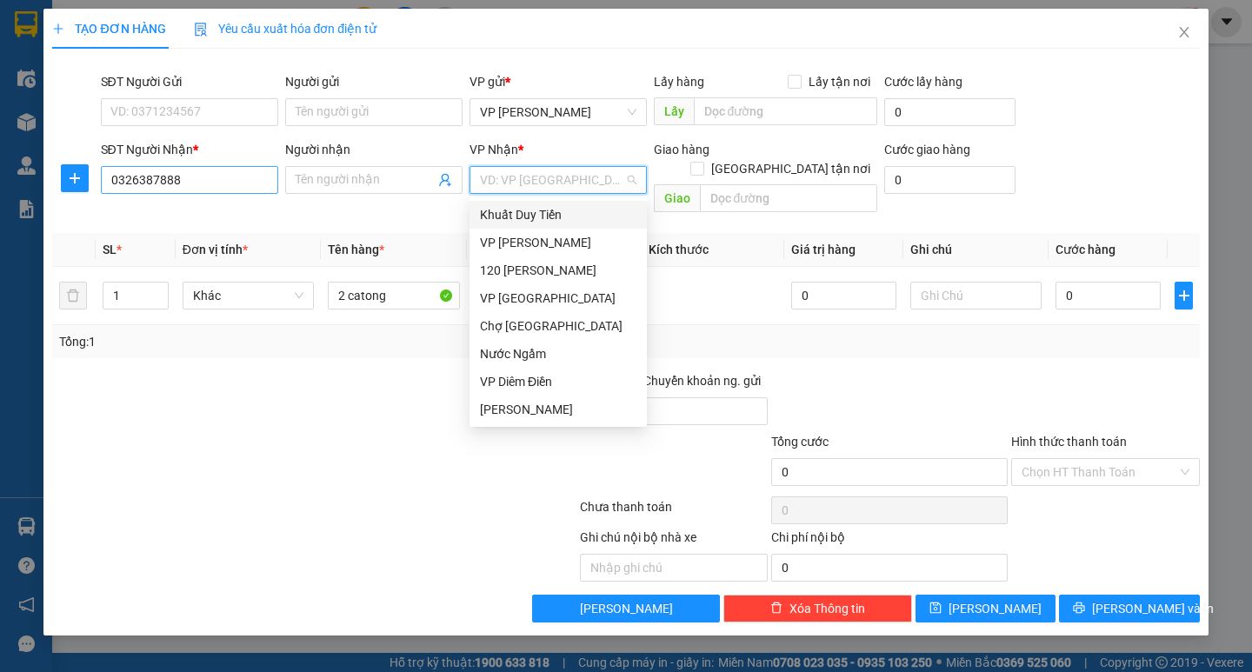 The height and width of the screenshot is (672, 1252). What do you see at coordinates (558, 215) in the screenshot?
I see `div: Khuất Duy Tiến` at bounding box center [558, 215].